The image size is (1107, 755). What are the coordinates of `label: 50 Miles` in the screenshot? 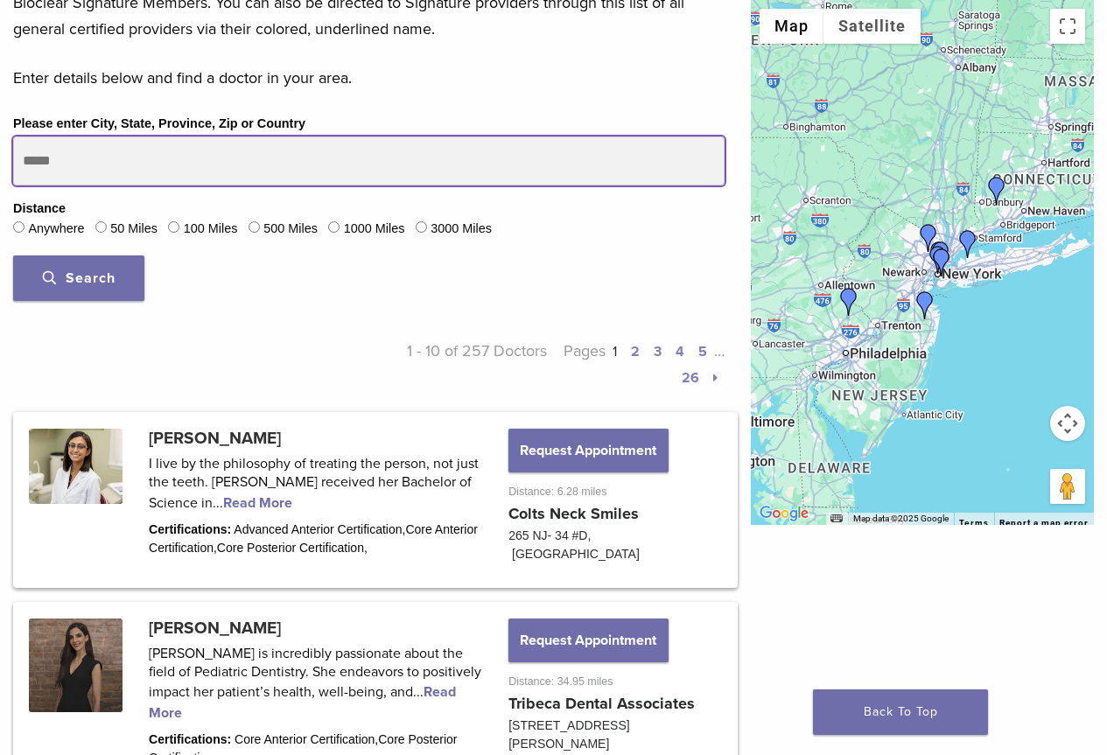 It's located at (134, 229).